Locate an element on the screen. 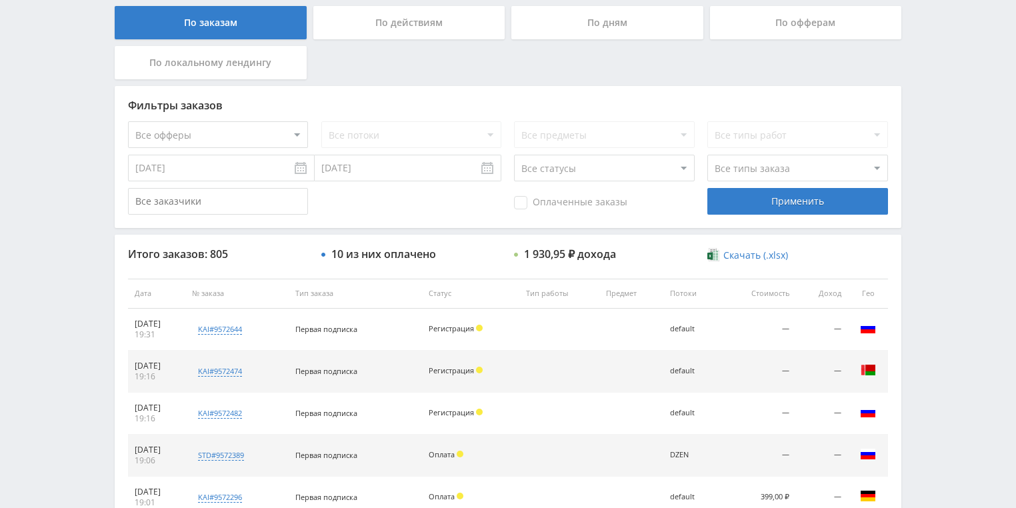  div: kai#9572644 is located at coordinates (220, 329).